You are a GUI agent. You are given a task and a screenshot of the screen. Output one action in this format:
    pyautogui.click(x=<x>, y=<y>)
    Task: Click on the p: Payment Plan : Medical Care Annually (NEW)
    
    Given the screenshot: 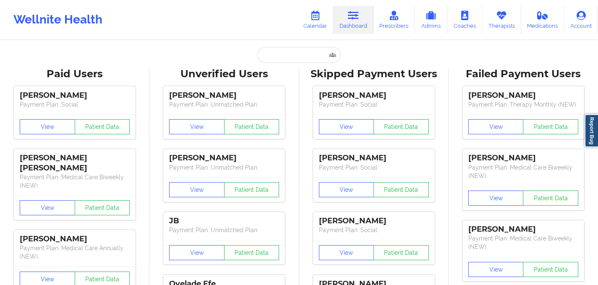 What is the action you would take?
    pyautogui.click(x=75, y=252)
    